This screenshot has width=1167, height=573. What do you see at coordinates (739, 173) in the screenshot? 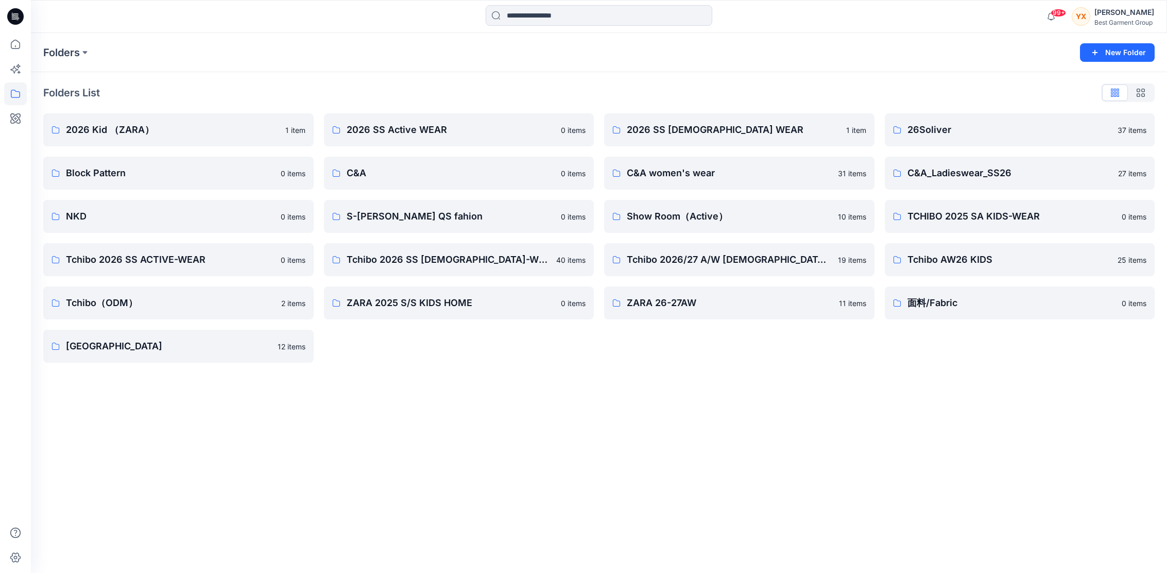
I see `a: C&A women's wear31 items` at bounding box center [739, 173].